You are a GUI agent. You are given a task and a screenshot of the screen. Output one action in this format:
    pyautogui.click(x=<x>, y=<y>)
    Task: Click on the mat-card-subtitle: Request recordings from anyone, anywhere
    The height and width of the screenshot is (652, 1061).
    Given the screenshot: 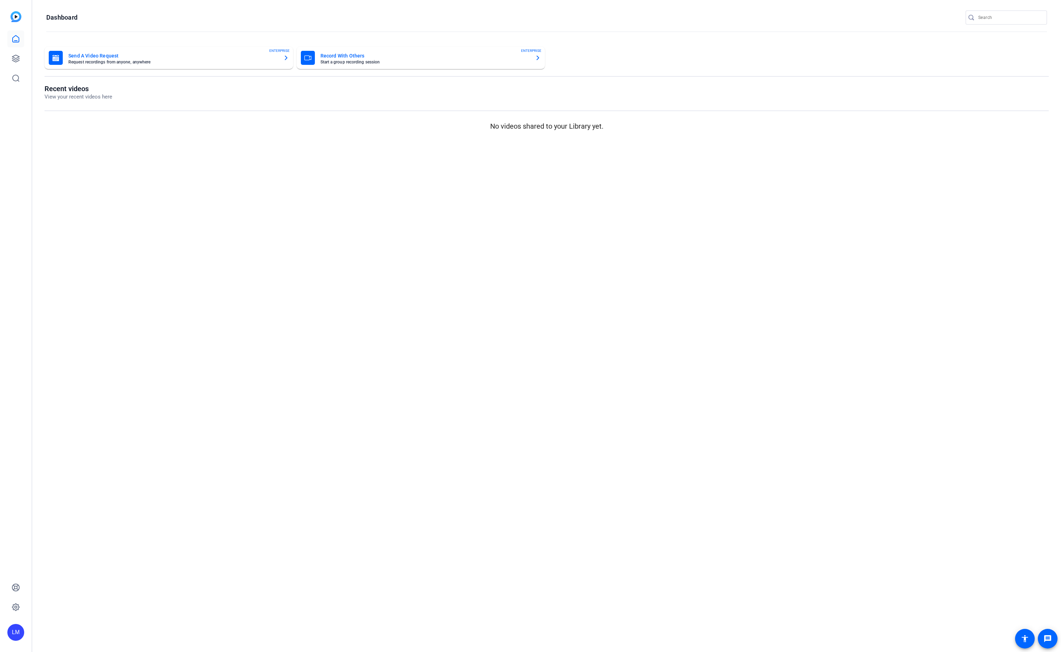 What is the action you would take?
    pyautogui.click(x=173, y=62)
    